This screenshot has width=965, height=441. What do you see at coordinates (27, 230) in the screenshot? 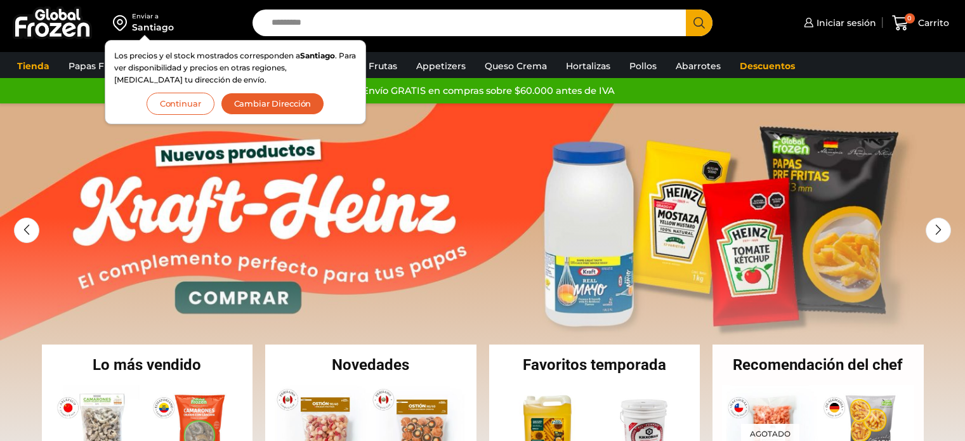
I see `div: Previous slide` at bounding box center [27, 230].